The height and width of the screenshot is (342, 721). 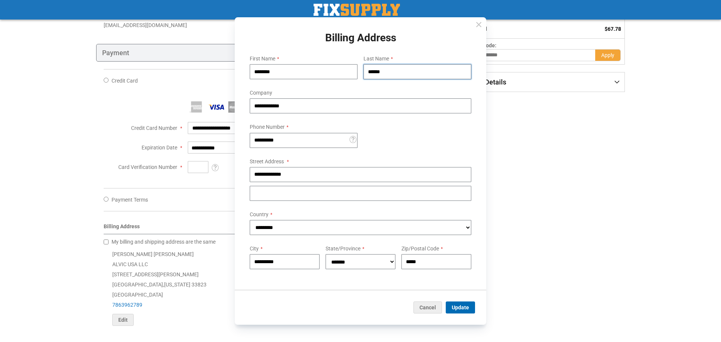 I want to click on span: Credit Card, so click(x=125, y=81).